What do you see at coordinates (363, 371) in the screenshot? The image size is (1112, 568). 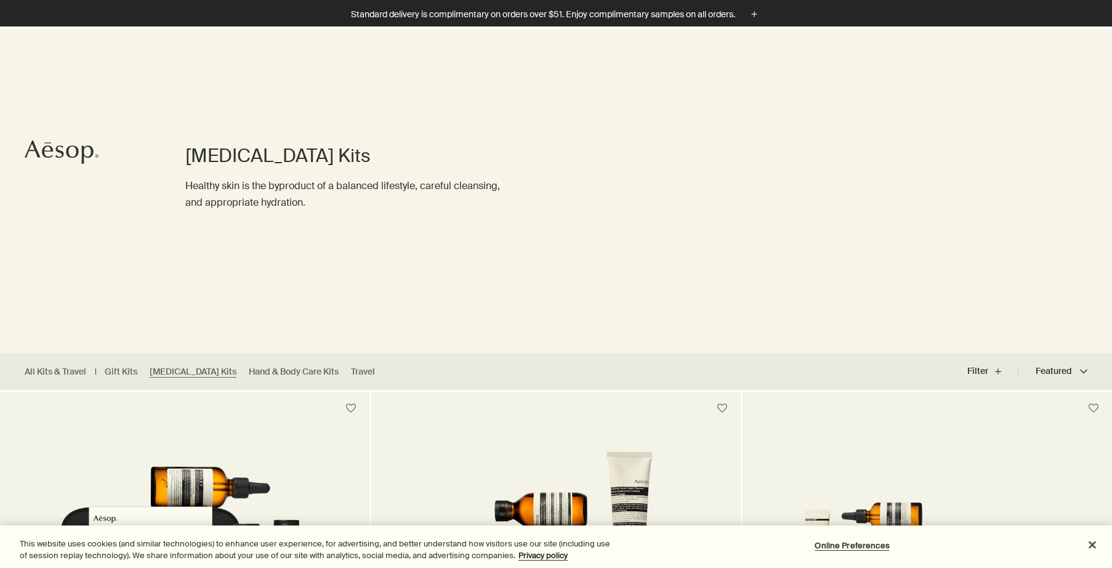 I see `a: Travel` at bounding box center [363, 371].